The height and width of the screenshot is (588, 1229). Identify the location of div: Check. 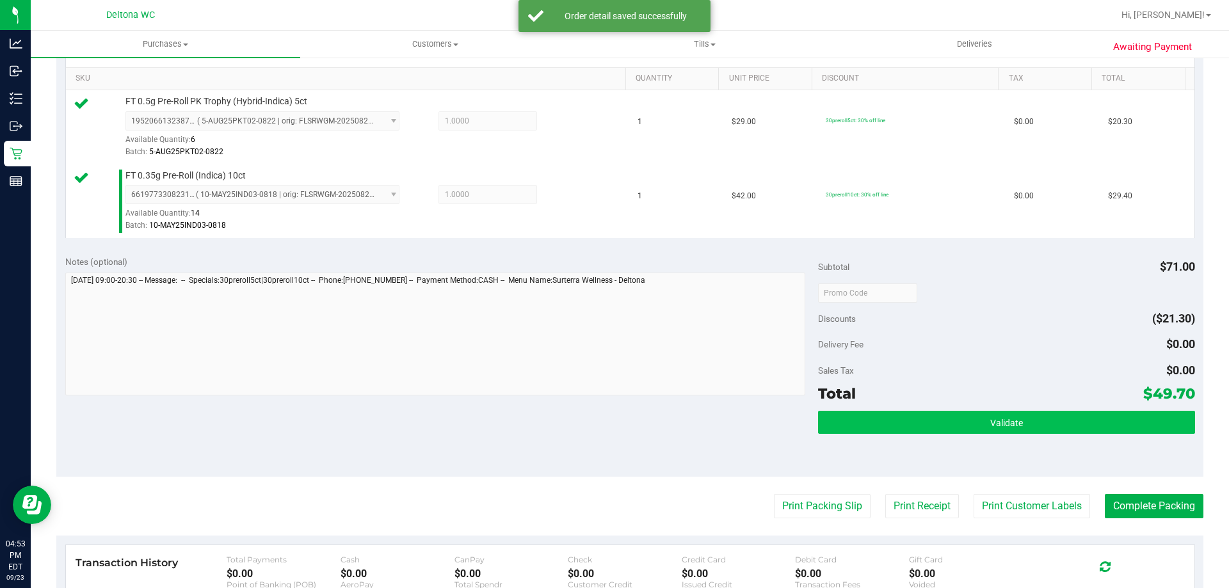
(625, 559).